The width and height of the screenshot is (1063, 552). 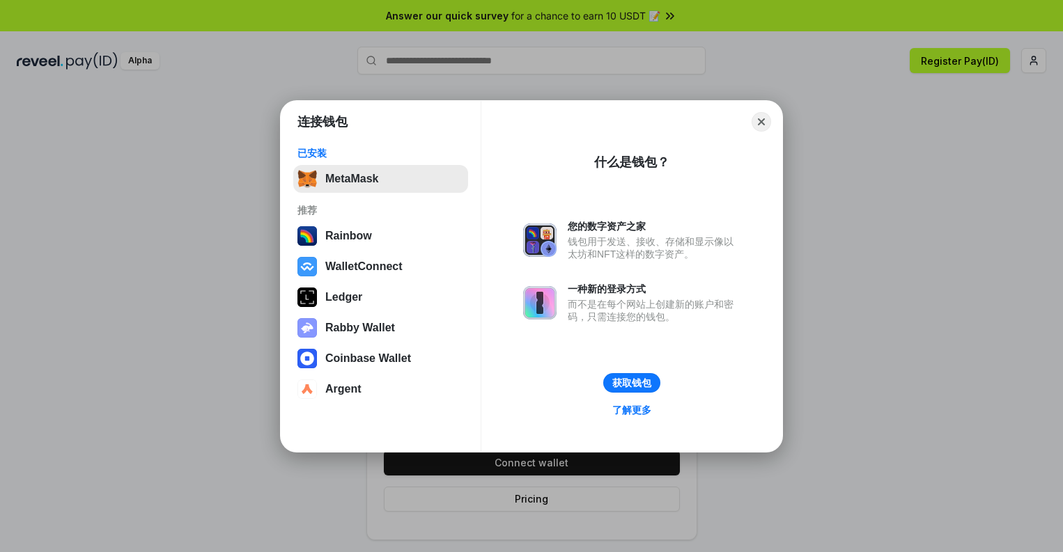 I want to click on div: 获取钱包, so click(x=632, y=383).